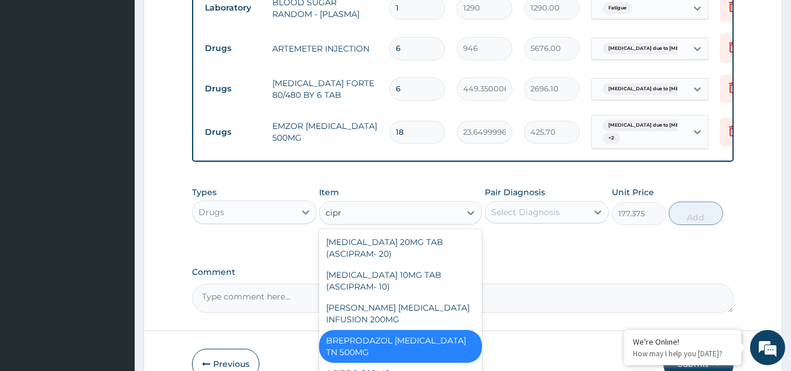  I want to click on label: Item, so click(329, 192).